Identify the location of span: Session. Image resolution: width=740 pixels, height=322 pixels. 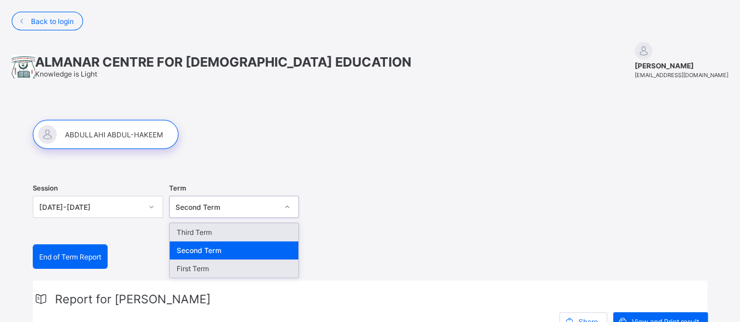
(45, 188).